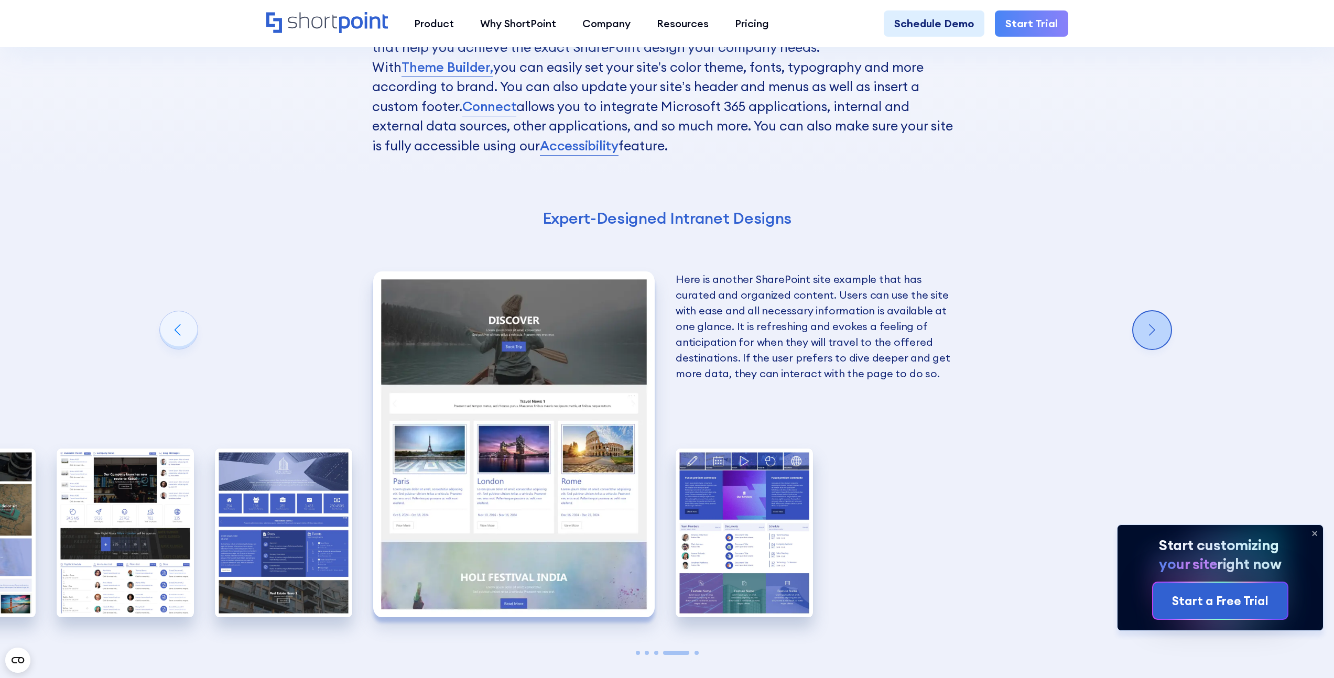 The height and width of the screenshot is (678, 1334). Describe the element at coordinates (284, 533) in the screenshot. I see `img: Internal SharePoint site example for company policy` at that location.